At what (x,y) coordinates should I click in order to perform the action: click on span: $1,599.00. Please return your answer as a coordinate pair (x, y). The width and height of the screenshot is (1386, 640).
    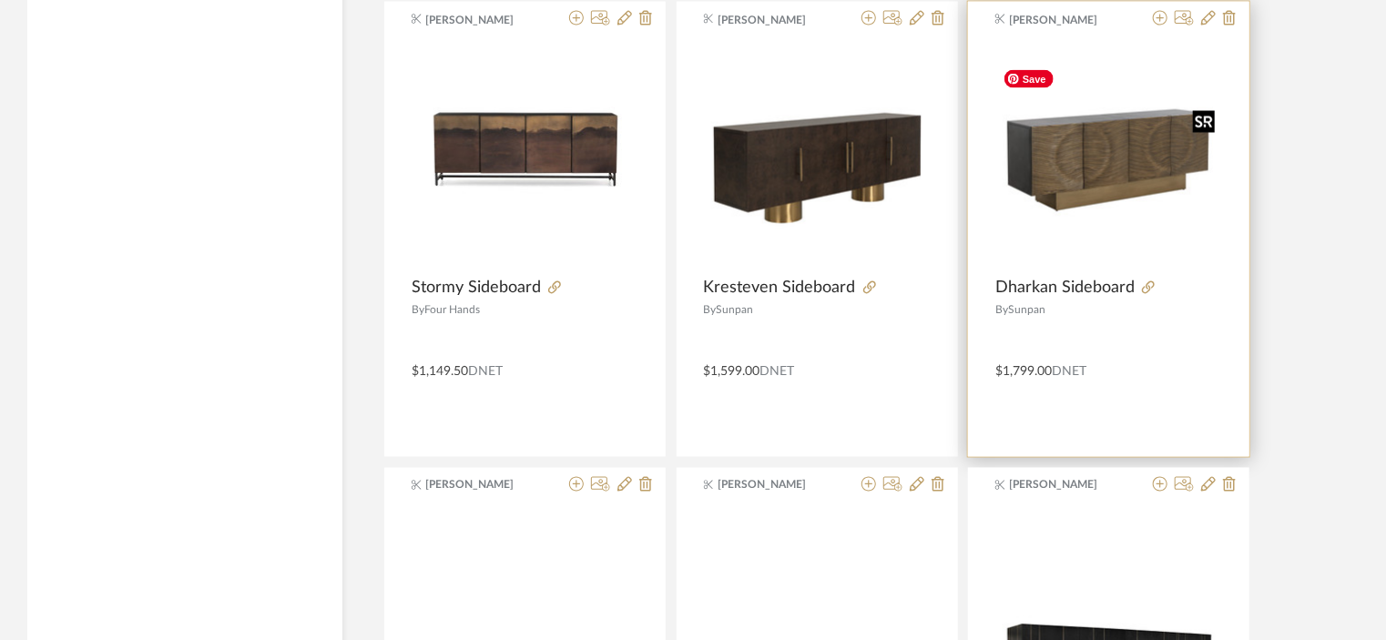
    Looking at the image, I should click on (732, 372).